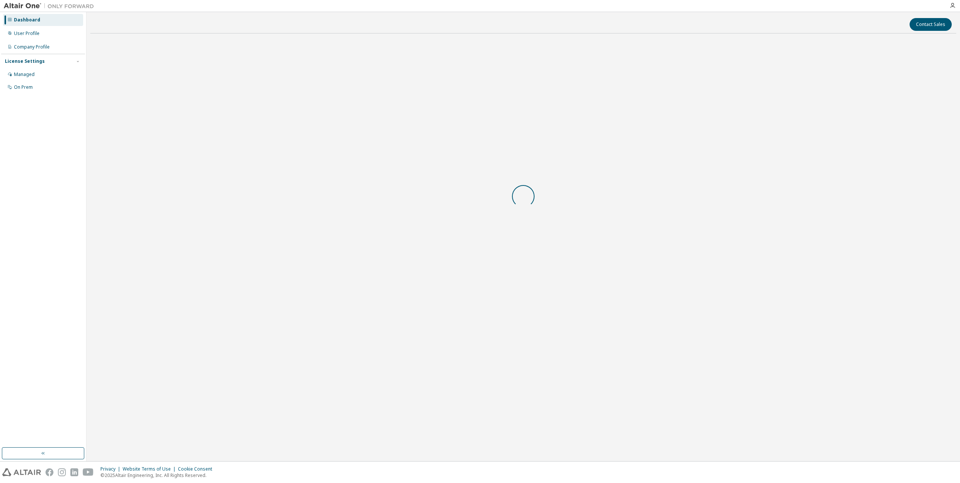 Image resolution: width=960 pixels, height=483 pixels. Describe the element at coordinates (49, 472) in the screenshot. I see `img: facebook.svg` at that location.